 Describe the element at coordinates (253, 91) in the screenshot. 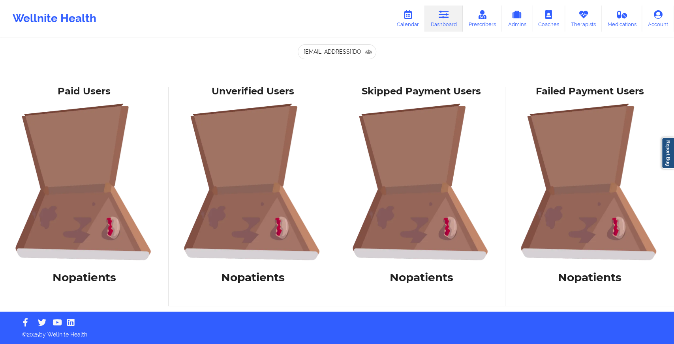

I see `div: Unverified Users` at that location.